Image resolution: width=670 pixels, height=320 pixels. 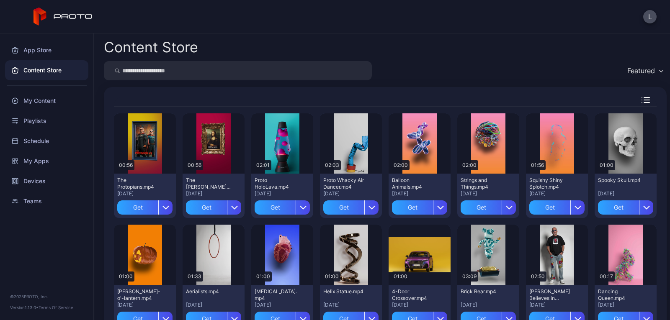 What do you see at coordinates (346, 184) in the screenshot?
I see `div: Proto Whacky Air Dancer.mp4` at bounding box center [346, 184].